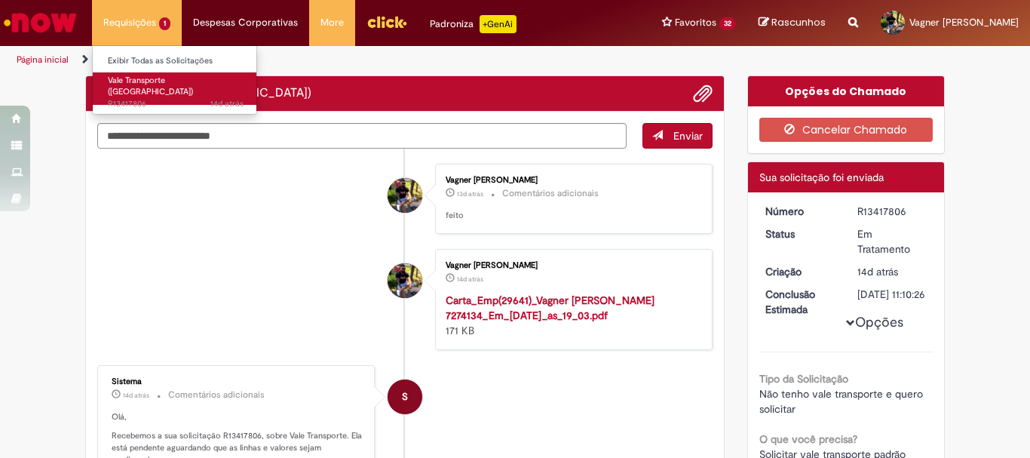 The width and height of the screenshot is (1030, 458). What do you see at coordinates (470, 194) in the screenshot?
I see `time: 15/08/2025 21:17:25` at bounding box center [470, 194].